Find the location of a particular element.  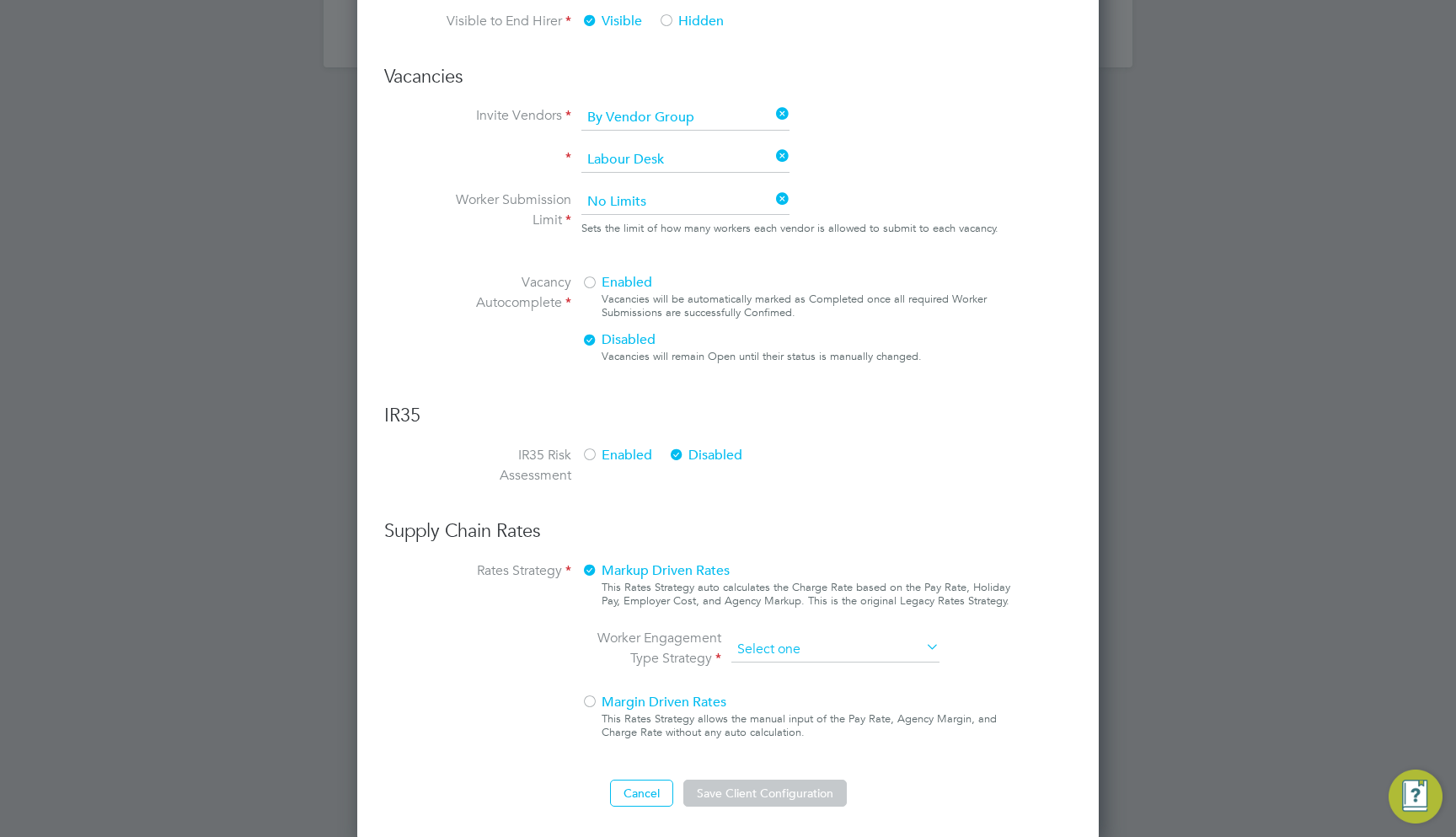

div: Vacancies will remain Open until their status is manually changed. is located at coordinates (806, 356).